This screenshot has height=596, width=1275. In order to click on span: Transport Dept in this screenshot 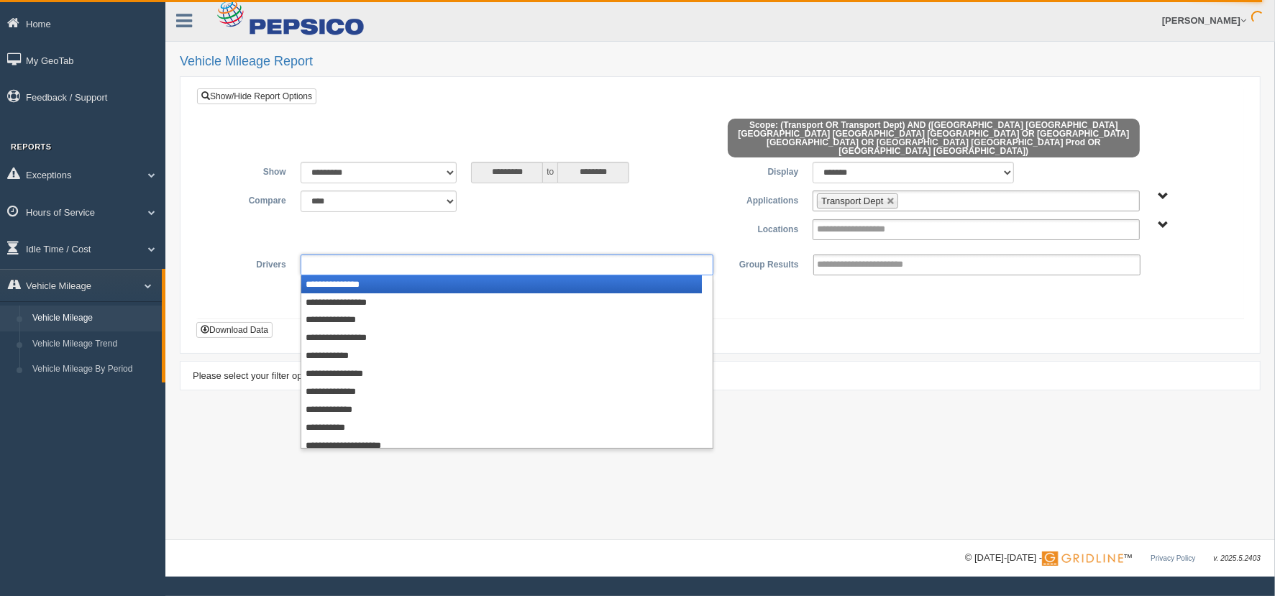, I will do `click(852, 201)`.